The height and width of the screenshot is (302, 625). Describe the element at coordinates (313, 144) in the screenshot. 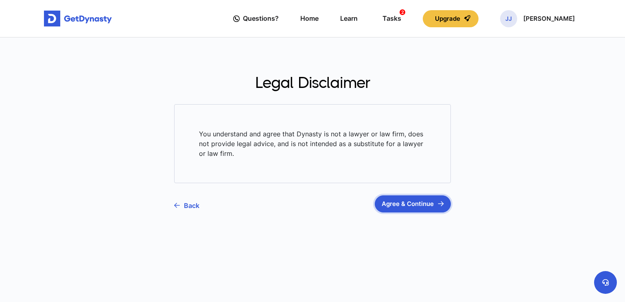

I see `span: You understand and agree that Dynasty is not a lawyer or law firm, does not provide legal advice,...` at that location.